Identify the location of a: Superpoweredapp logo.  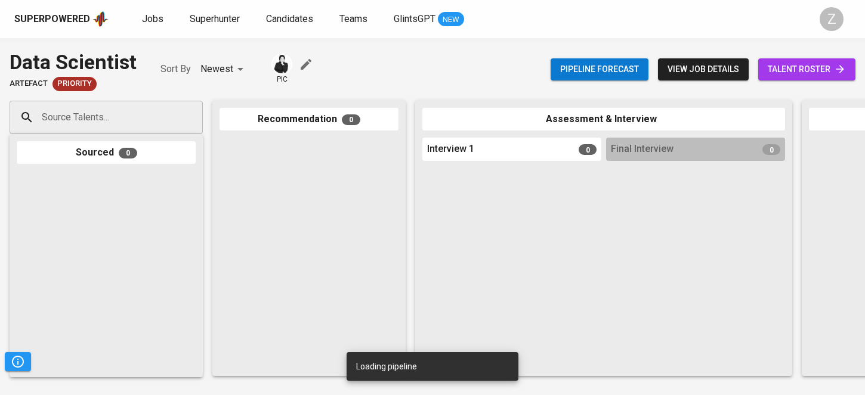
(61, 19).